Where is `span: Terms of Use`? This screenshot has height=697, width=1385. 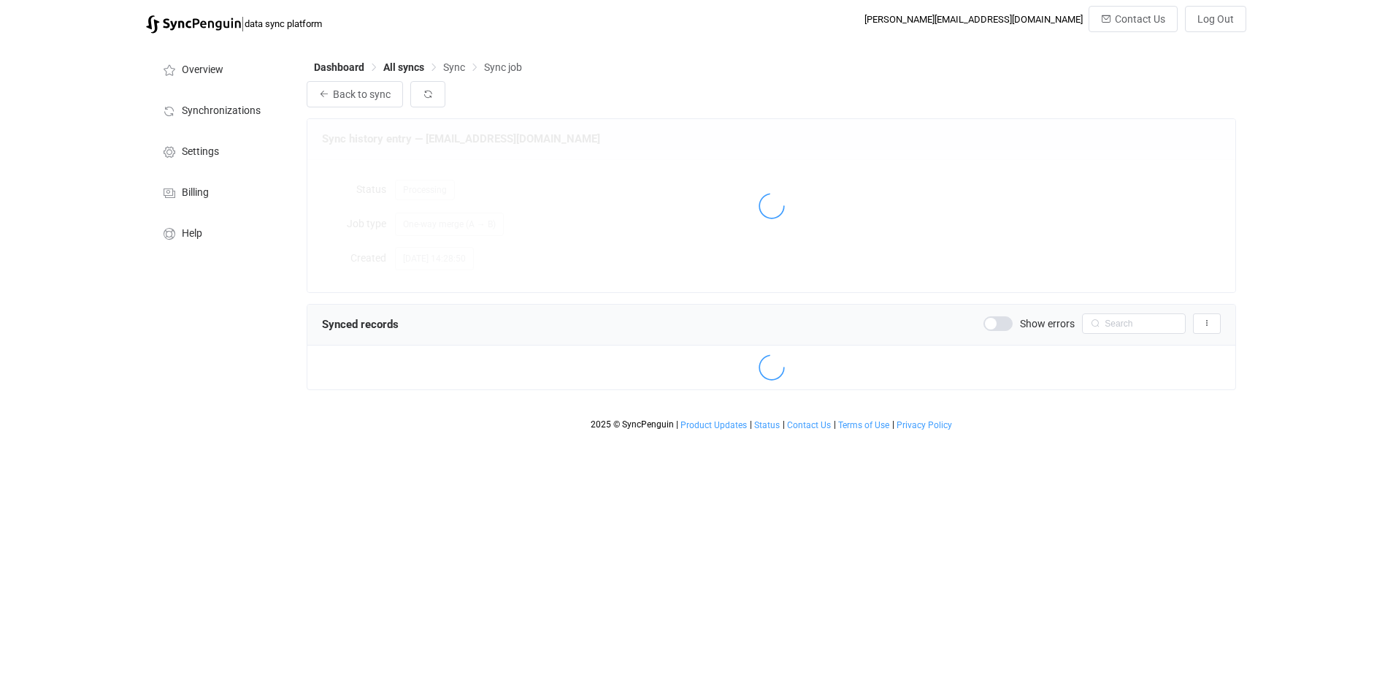 span: Terms of Use is located at coordinates (864, 425).